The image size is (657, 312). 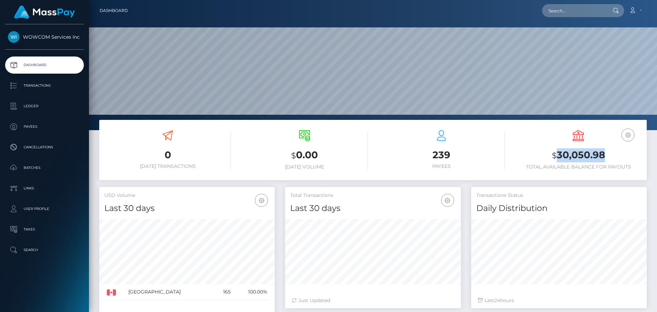 I want to click on a: Payees, so click(x=44, y=127).